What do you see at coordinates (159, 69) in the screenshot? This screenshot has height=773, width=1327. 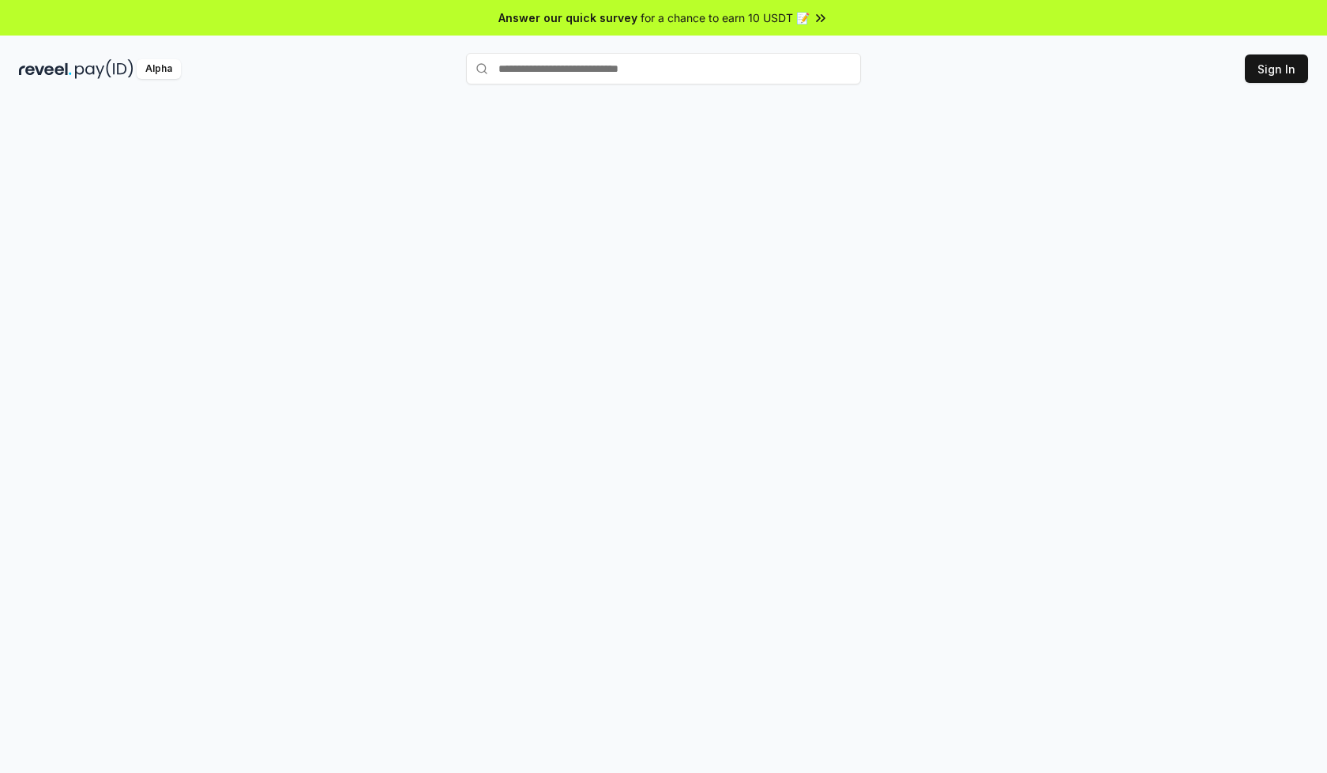 I see `div: Alpha` at bounding box center [159, 69].